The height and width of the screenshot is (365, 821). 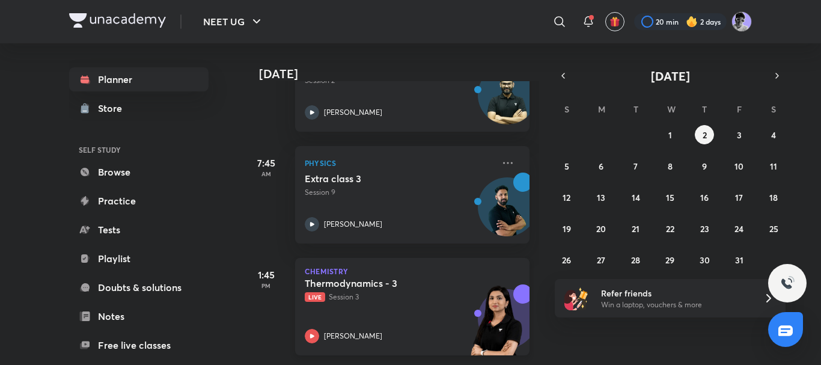 What do you see at coordinates (670, 166) in the screenshot?
I see `button: October 8, 2025` at bounding box center [670, 166].